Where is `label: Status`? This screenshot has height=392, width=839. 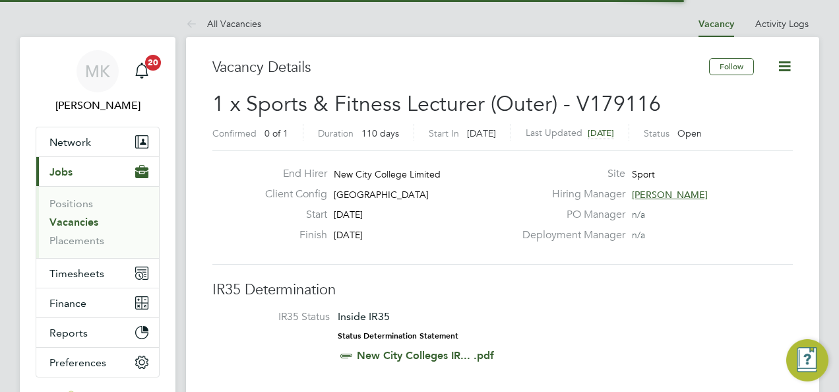 label: Status is located at coordinates (656, 133).